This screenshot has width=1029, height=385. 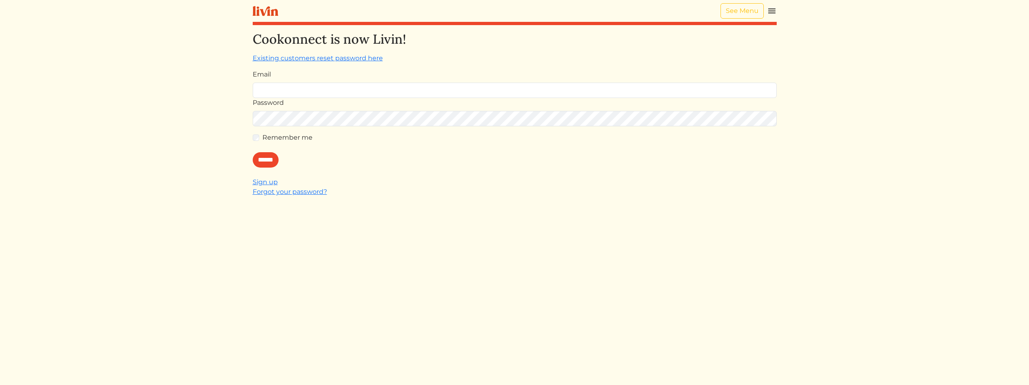 I want to click on a: Sign up, so click(x=265, y=182).